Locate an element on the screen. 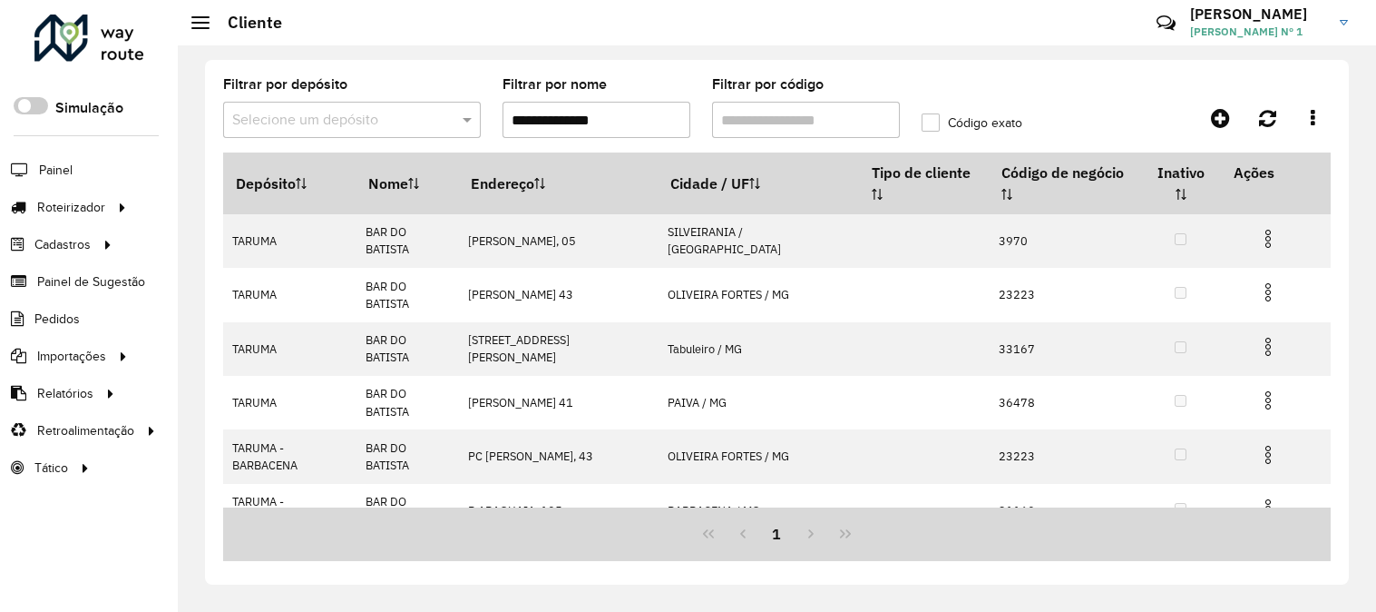 The width and height of the screenshot is (1376, 612). span: Painel is located at coordinates (55, 170).